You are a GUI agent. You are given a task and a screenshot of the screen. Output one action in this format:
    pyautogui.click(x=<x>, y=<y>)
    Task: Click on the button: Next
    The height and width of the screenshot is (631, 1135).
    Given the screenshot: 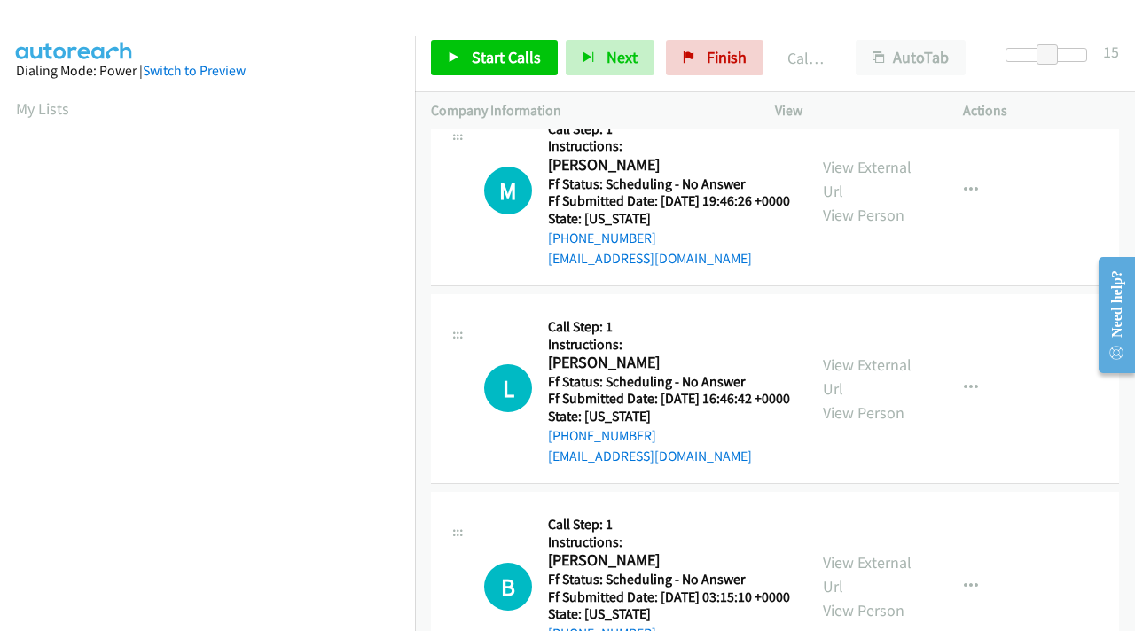 What is the action you would take?
    pyautogui.click(x=610, y=58)
    